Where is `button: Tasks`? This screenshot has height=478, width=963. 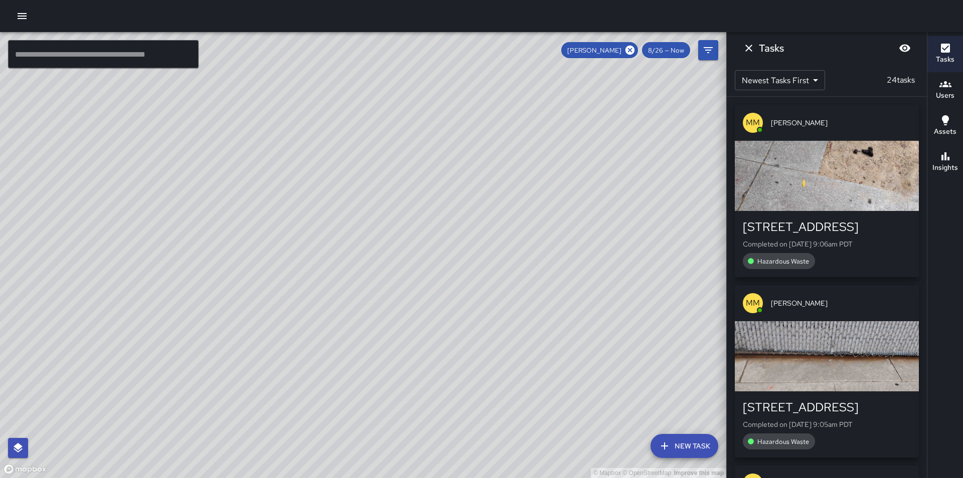
button: Tasks is located at coordinates (945, 54).